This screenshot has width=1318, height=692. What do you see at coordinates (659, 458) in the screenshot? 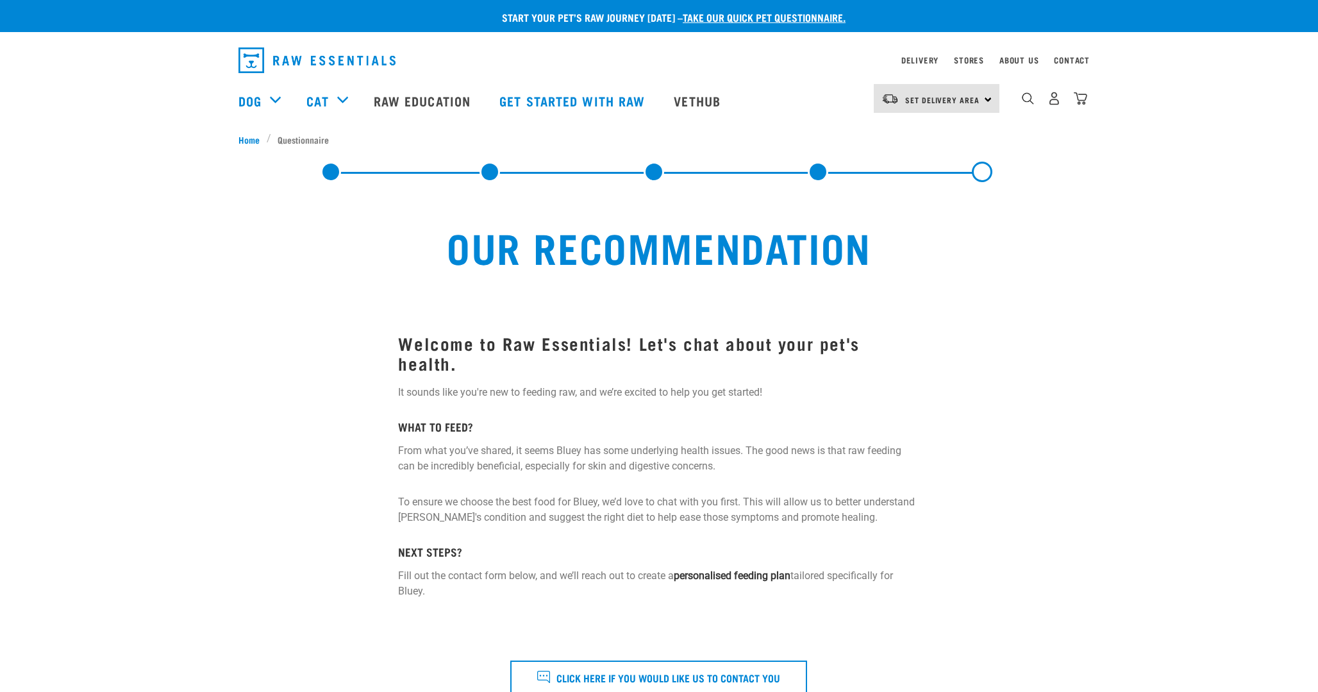
I see `p: From what you’ve shared, it seems Bluey has some underlying health issues. The good news is that ...` at bounding box center [659, 458].